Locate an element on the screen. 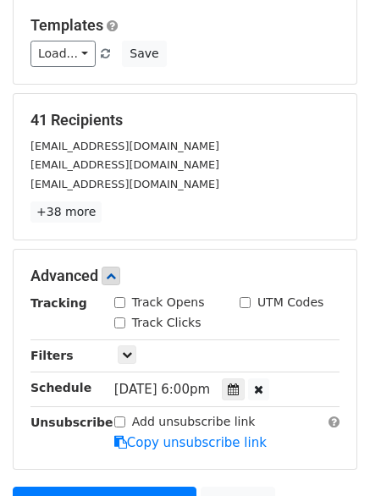 This screenshot has width=370, height=496. a: Copy unsubscribe link is located at coordinates (190, 442).